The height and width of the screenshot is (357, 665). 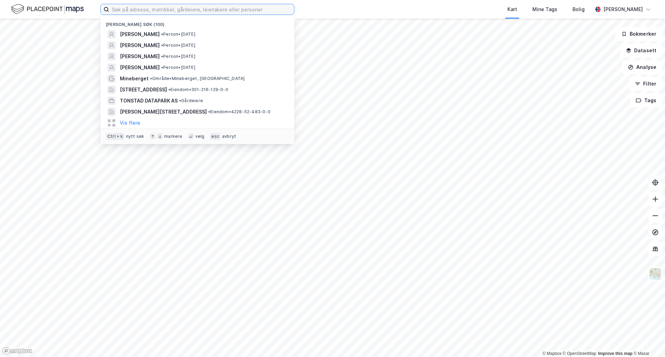 What do you see at coordinates (239, 112) in the screenshot?
I see `span: Eiendom • 4228-52-483-0-0` at bounding box center [239, 112].